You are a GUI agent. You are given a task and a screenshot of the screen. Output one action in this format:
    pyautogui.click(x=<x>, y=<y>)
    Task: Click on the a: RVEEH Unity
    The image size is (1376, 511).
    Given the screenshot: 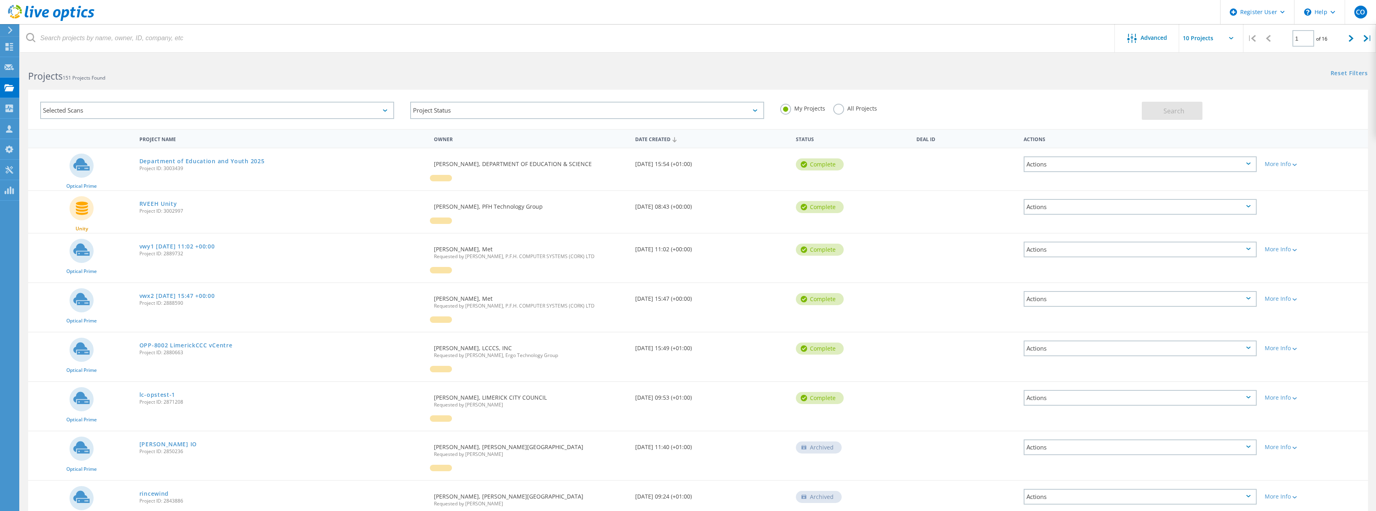 What is the action you would take?
    pyautogui.click(x=158, y=204)
    